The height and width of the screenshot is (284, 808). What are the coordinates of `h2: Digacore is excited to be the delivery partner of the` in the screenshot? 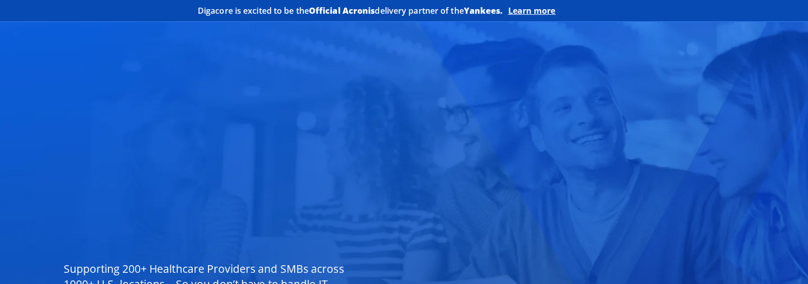 It's located at (350, 11).